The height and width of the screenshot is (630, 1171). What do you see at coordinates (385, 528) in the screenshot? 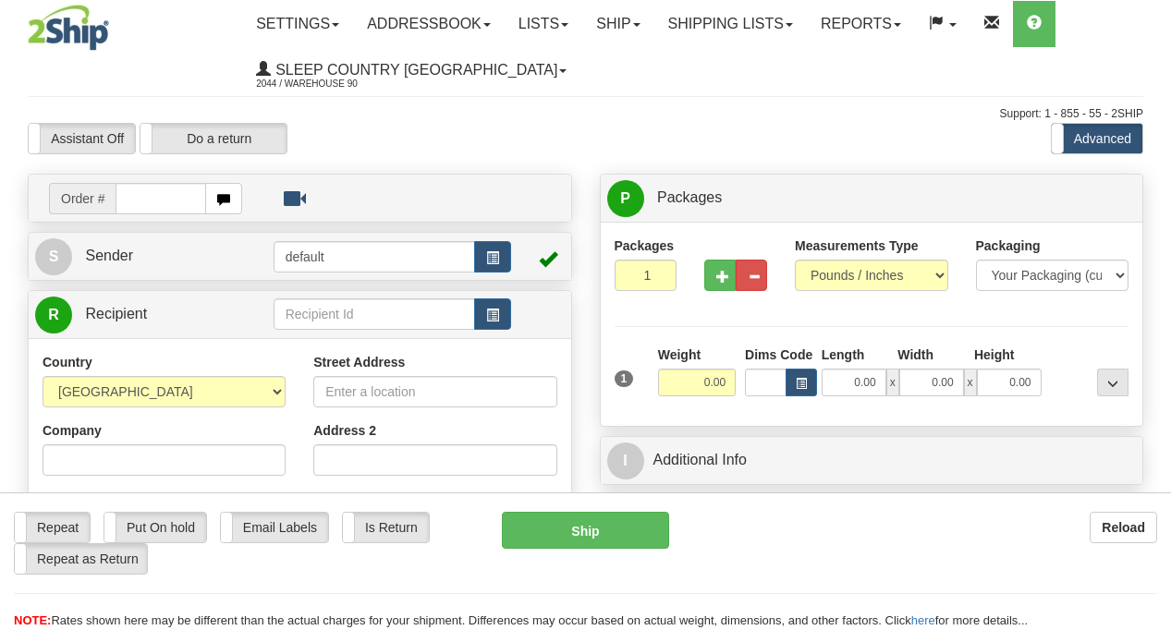
I see `label: Is Return` at bounding box center [385, 528].